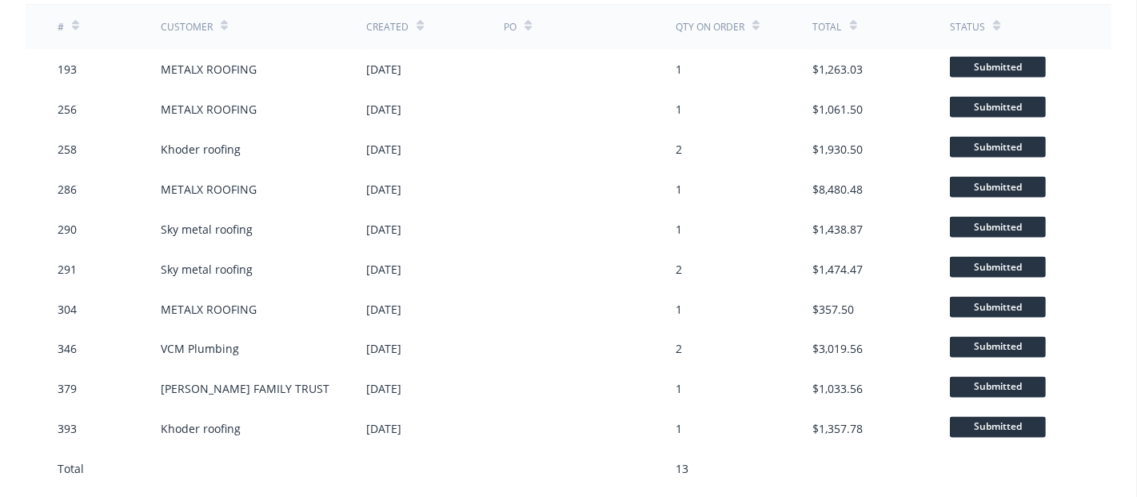 The width and height of the screenshot is (1137, 497). What do you see at coordinates (838, 269) in the screenshot?
I see `div: $1,474.47` at bounding box center [838, 269].